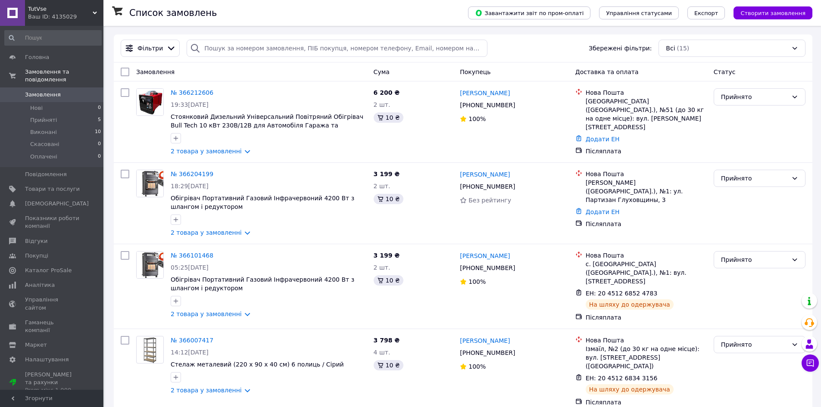  What do you see at coordinates (257, 365) in the screenshot?
I see `a: Стелаж металевий (220 x 90 x 40 см) 6 полиць / Сірий` at bounding box center [257, 365].